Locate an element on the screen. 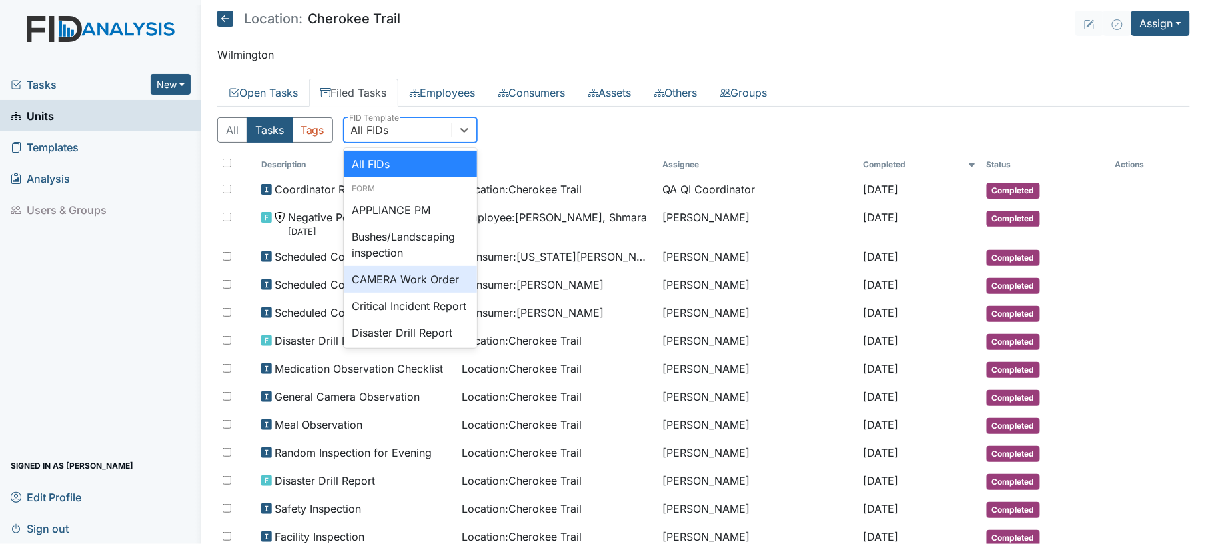 The width and height of the screenshot is (1206, 544). button: All is located at coordinates (232, 130).